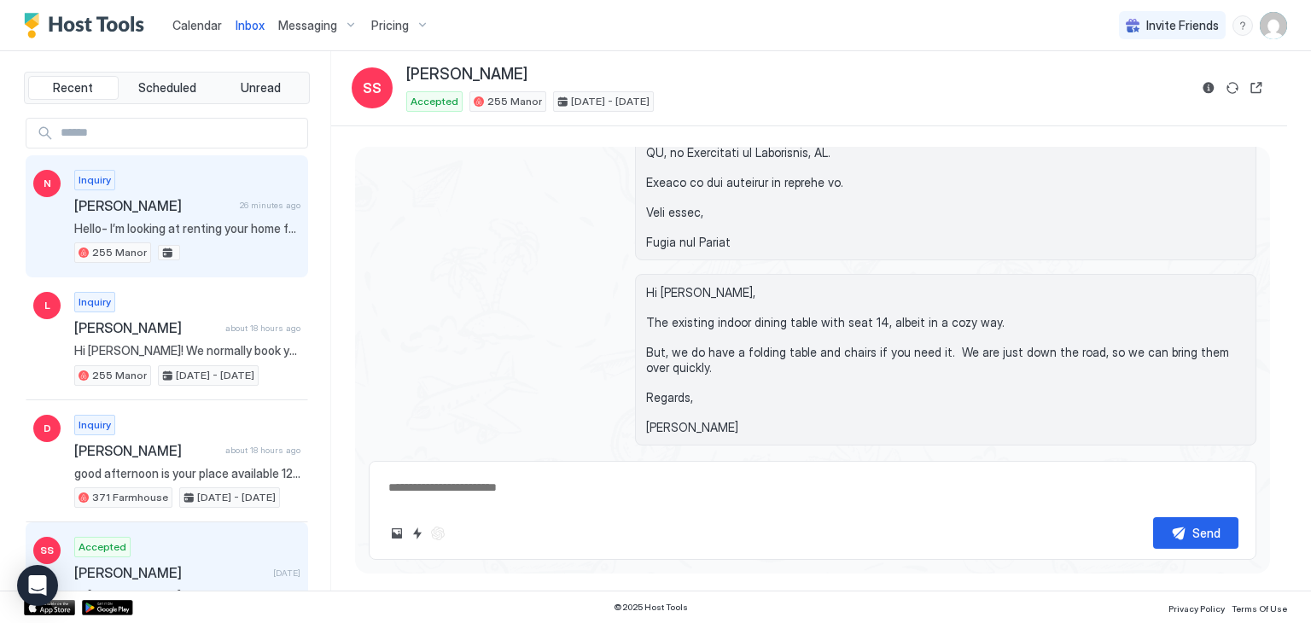 The height and width of the screenshot is (623, 1311). Describe the element at coordinates (130, 498) in the screenshot. I see `span: 371 Farmhouse` at that location.